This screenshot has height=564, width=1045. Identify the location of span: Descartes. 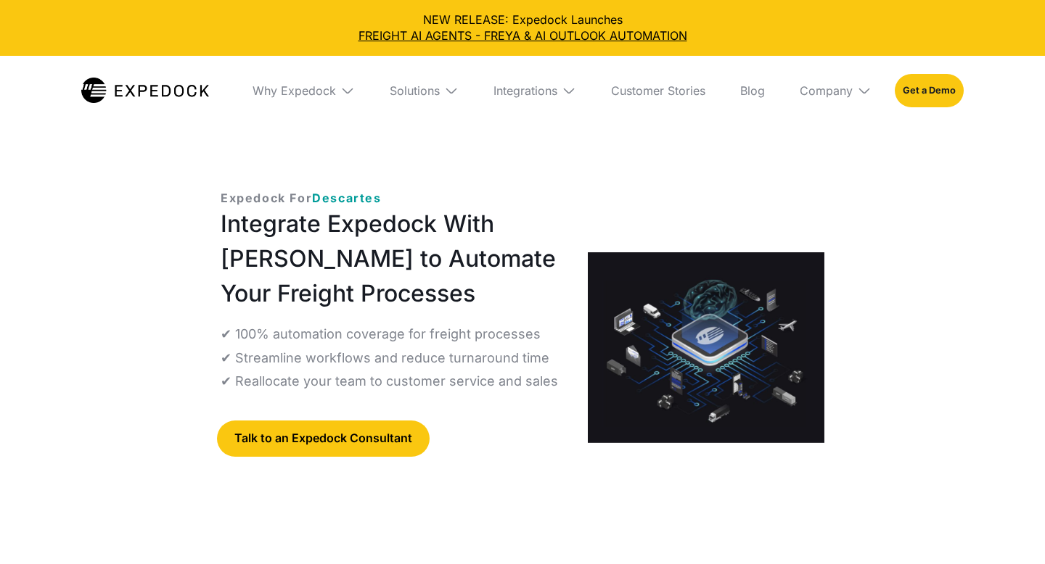
(346, 198).